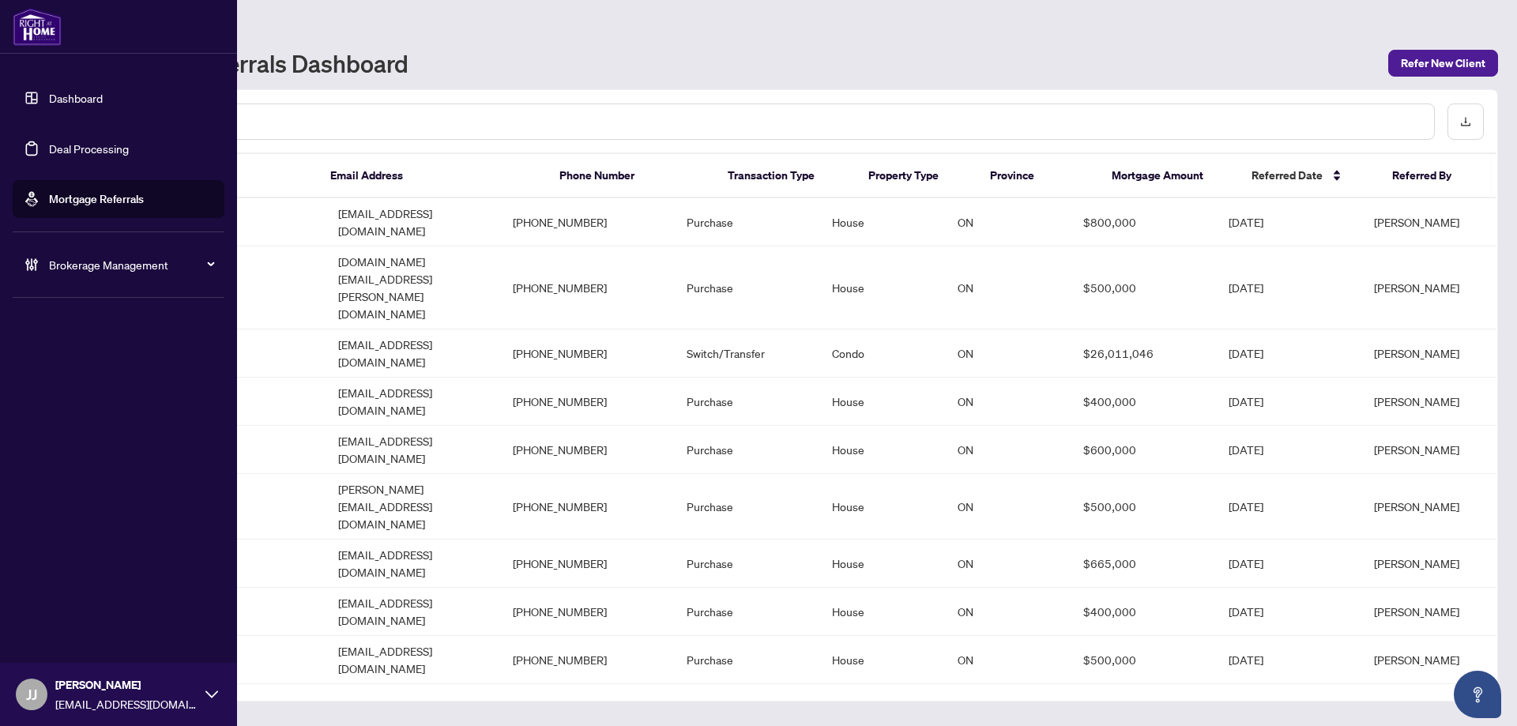  I want to click on span: JJ, so click(32, 694).